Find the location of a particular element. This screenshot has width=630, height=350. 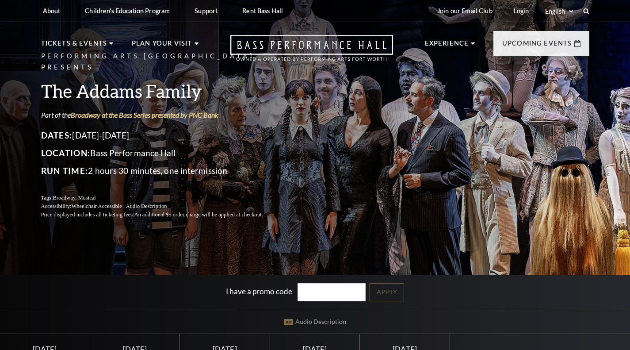

span: Location: is located at coordinates (66, 153).